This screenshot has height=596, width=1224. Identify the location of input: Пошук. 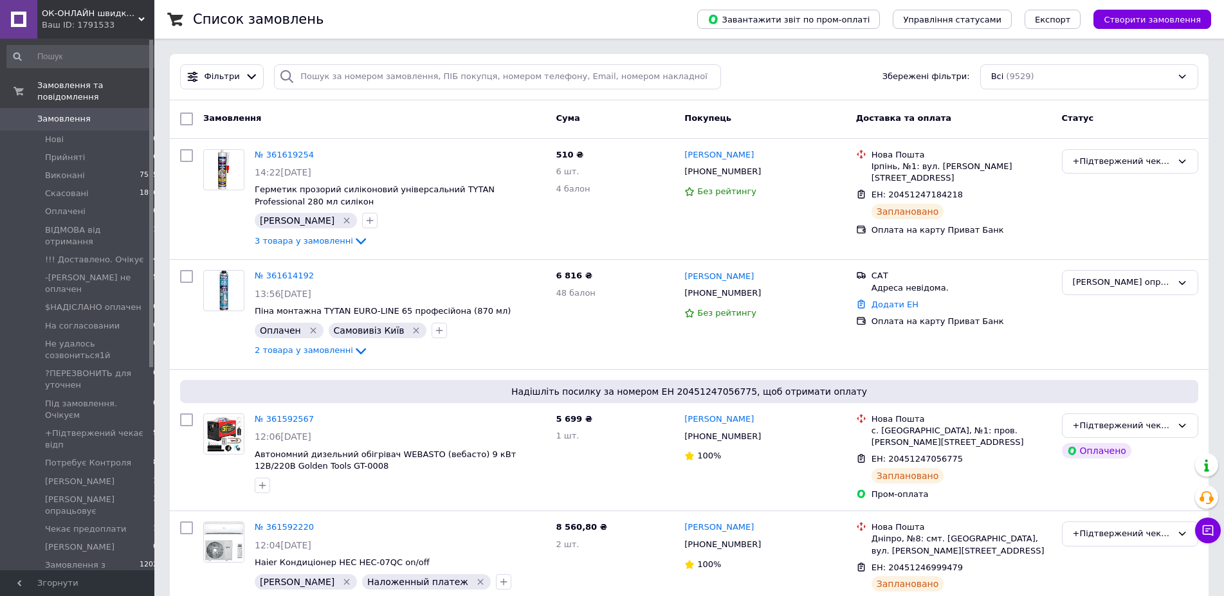
(82, 57).